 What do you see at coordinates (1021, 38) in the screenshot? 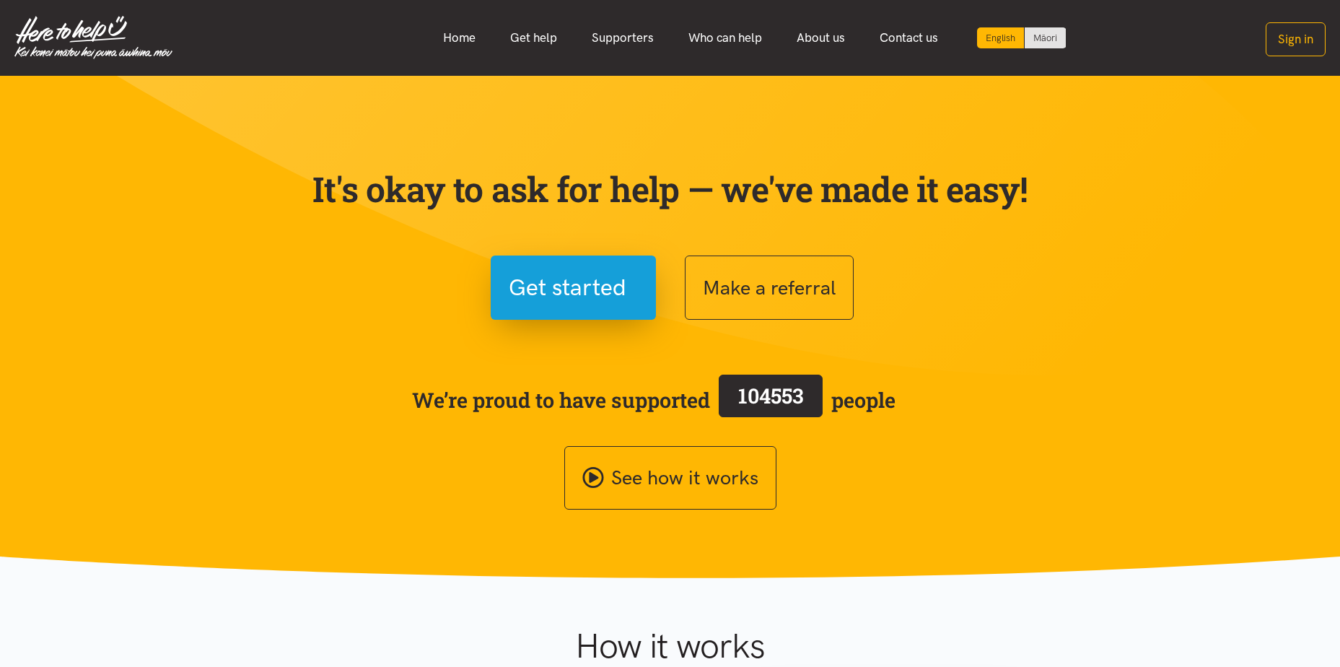
I see `div: Language toggle` at bounding box center [1021, 38].